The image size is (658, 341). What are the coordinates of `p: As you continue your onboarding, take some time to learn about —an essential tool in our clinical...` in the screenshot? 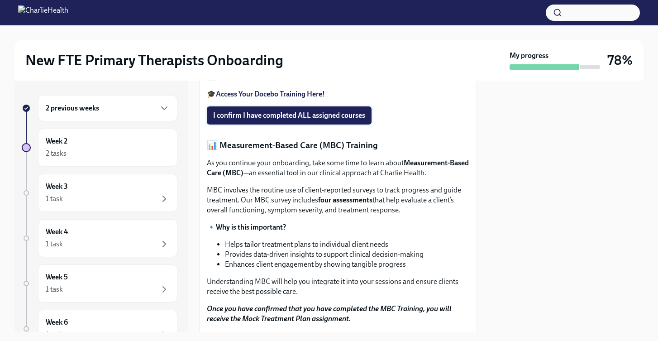 It's located at (338, 168).